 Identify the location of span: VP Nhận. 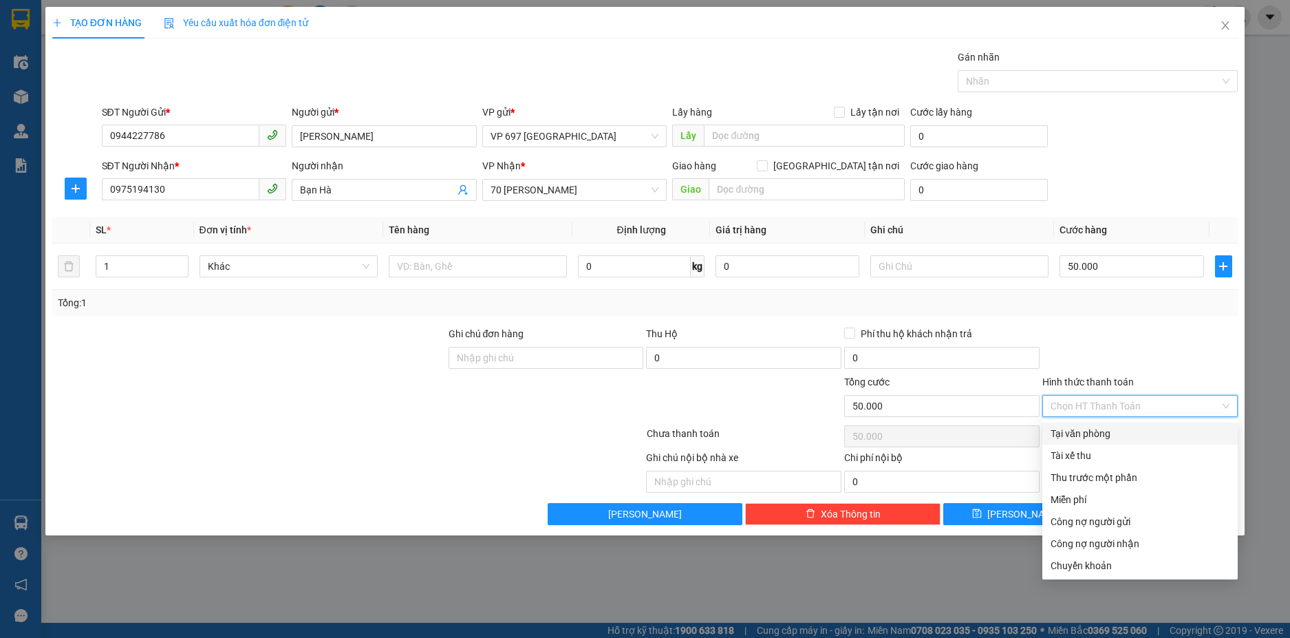
(502, 166).